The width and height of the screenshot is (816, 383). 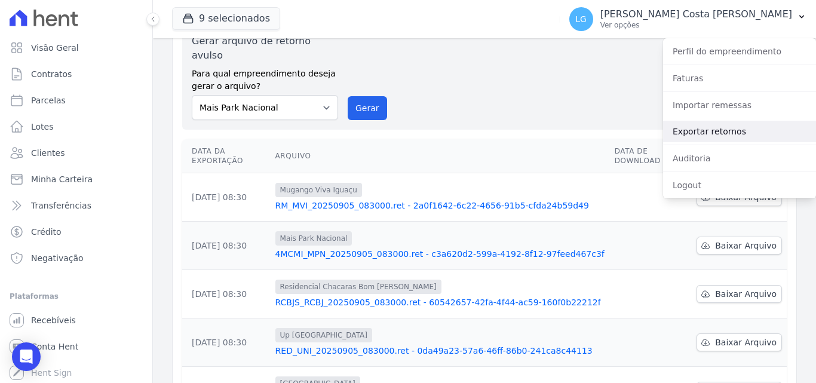 I want to click on a: Exportar retornos, so click(x=740, y=131).